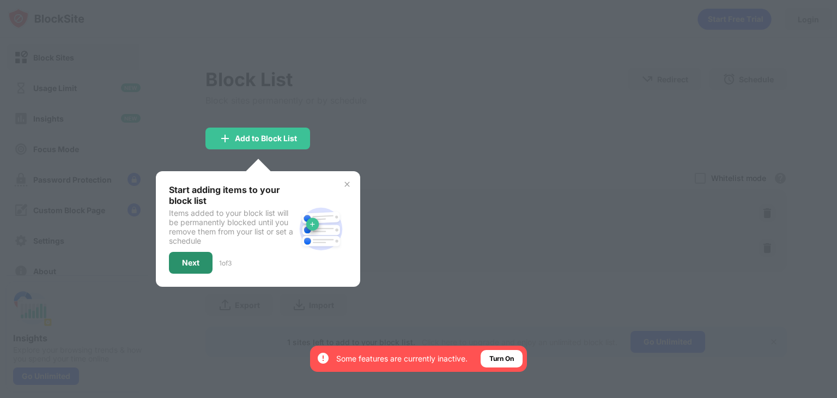 The width and height of the screenshot is (837, 398). What do you see at coordinates (347, 184) in the screenshot?
I see `img: x-button.svg` at bounding box center [347, 184].